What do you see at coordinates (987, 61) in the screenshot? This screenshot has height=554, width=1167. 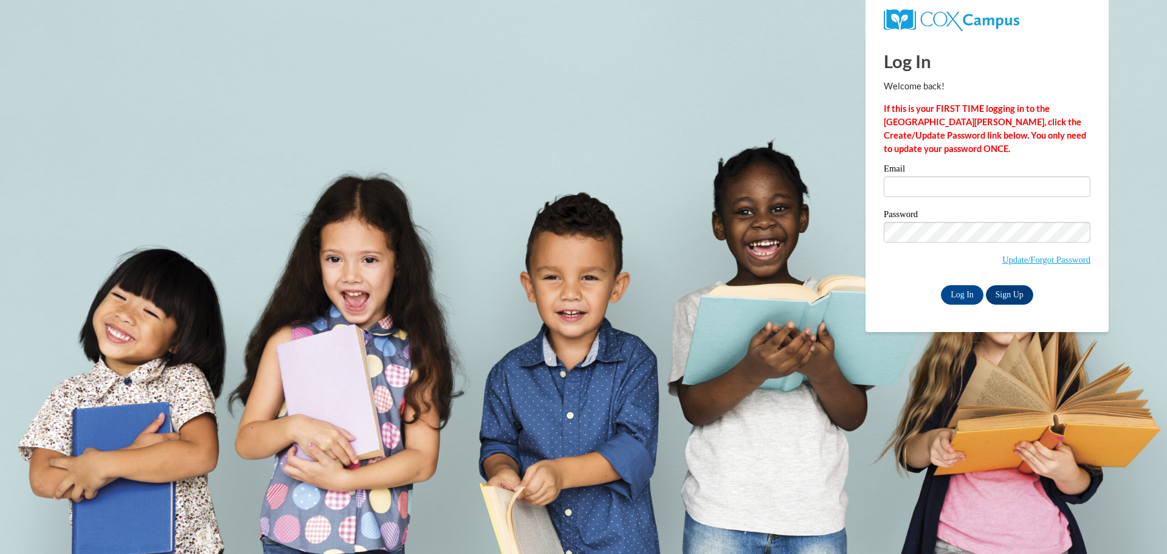 I see `h1: Log In` at bounding box center [987, 61].